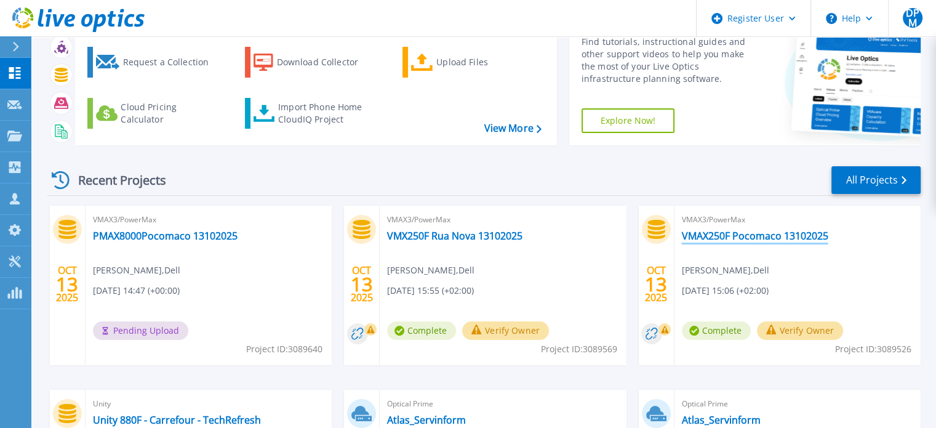 The width and height of the screenshot is (936, 428). I want to click on div: Recent Projects, so click(115, 180).